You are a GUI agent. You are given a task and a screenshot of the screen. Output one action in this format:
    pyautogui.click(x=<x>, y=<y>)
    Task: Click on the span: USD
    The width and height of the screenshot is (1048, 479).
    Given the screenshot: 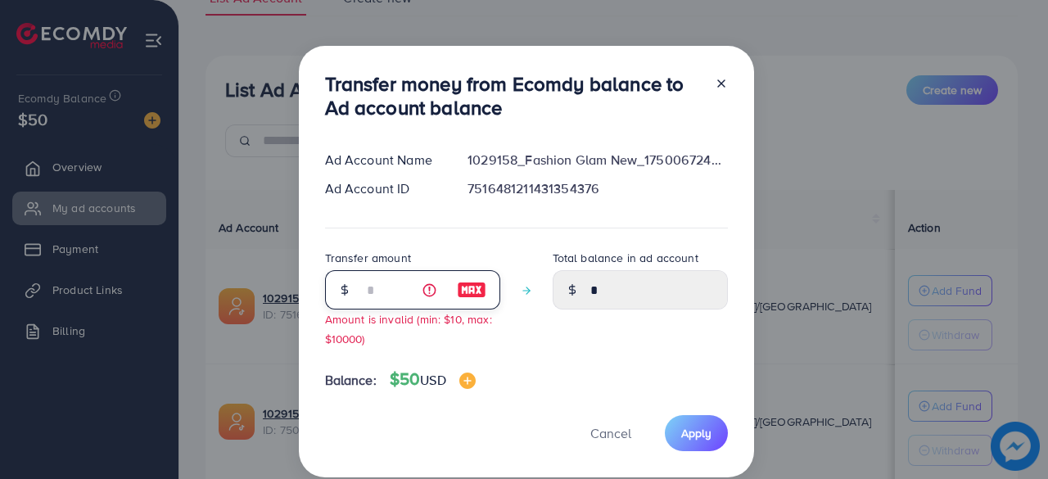 What is the action you would take?
    pyautogui.click(x=432, y=380)
    